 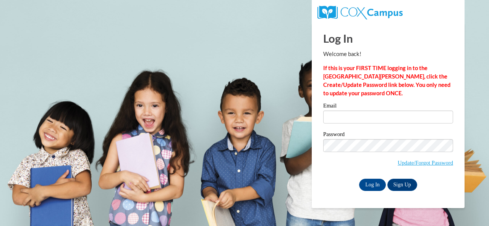 What do you see at coordinates (402, 185) in the screenshot?
I see `a: Sign Up` at bounding box center [402, 185].